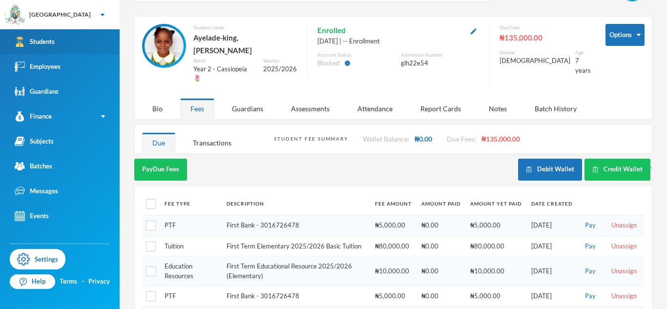  What do you see at coordinates (583, 65) in the screenshot?
I see `div: 7 years` at bounding box center [583, 65].